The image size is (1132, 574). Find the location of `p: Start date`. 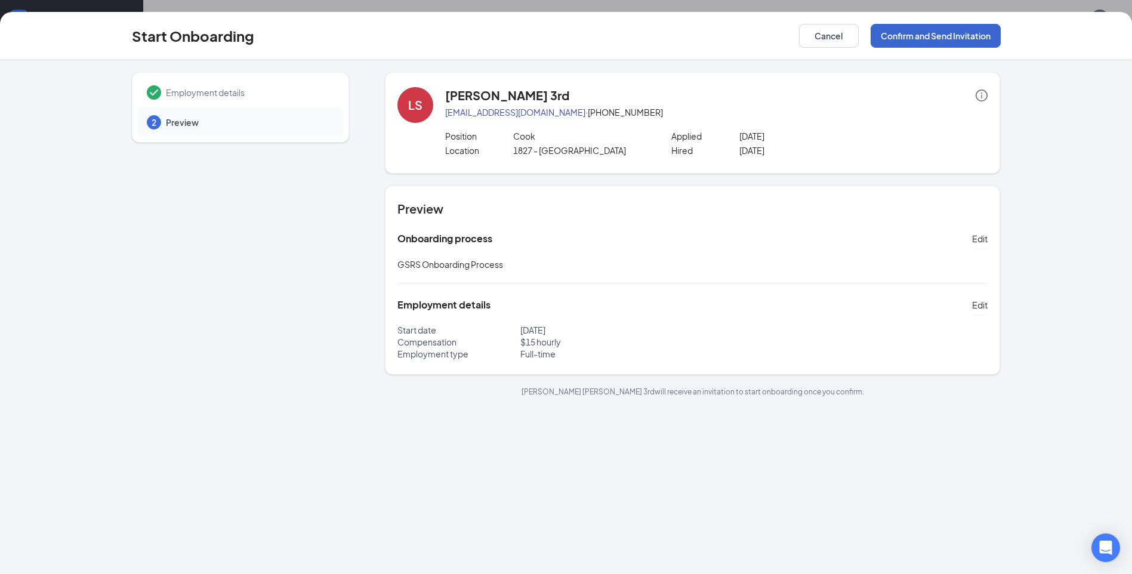

p: Start date is located at coordinates (459, 330).